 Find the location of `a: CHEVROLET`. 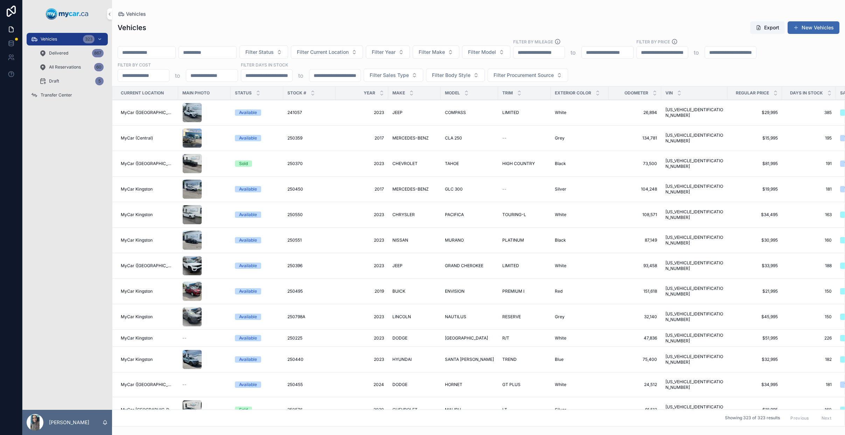

a: CHEVROLET is located at coordinates (414, 164).